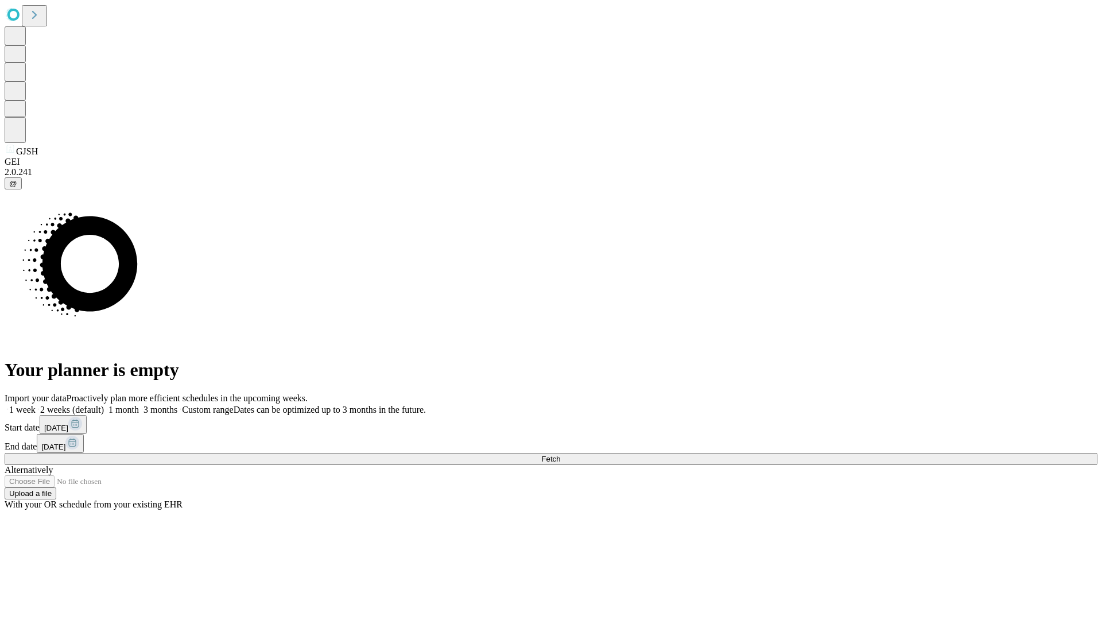 Image resolution: width=1102 pixels, height=620 pixels. I want to click on div: 2.0.241, so click(551, 172).